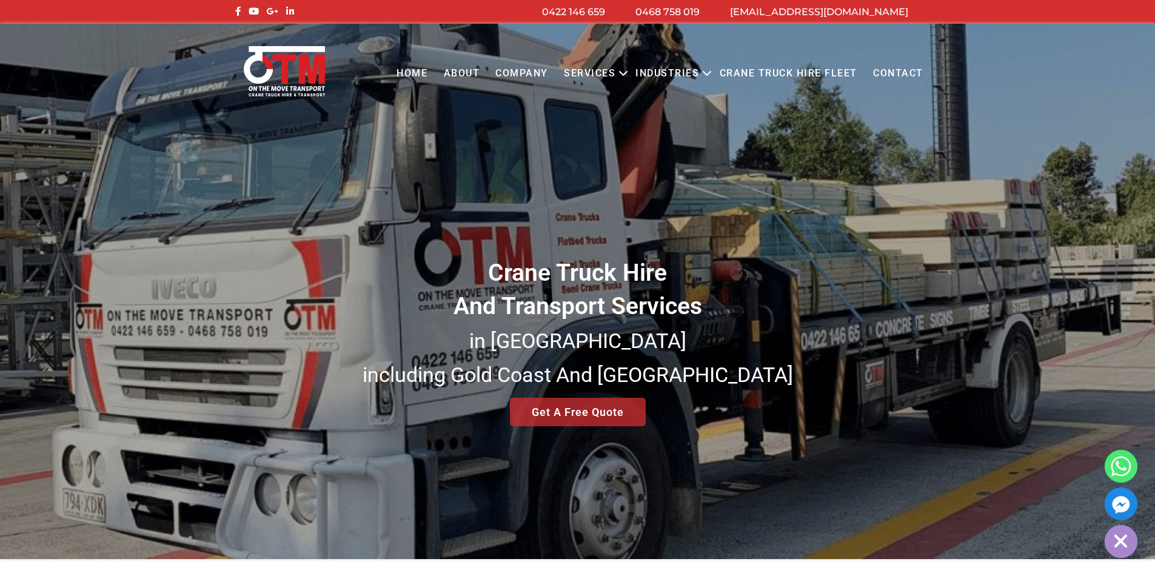  I want to click on a: Facebook_Messenger, so click(1121, 504).